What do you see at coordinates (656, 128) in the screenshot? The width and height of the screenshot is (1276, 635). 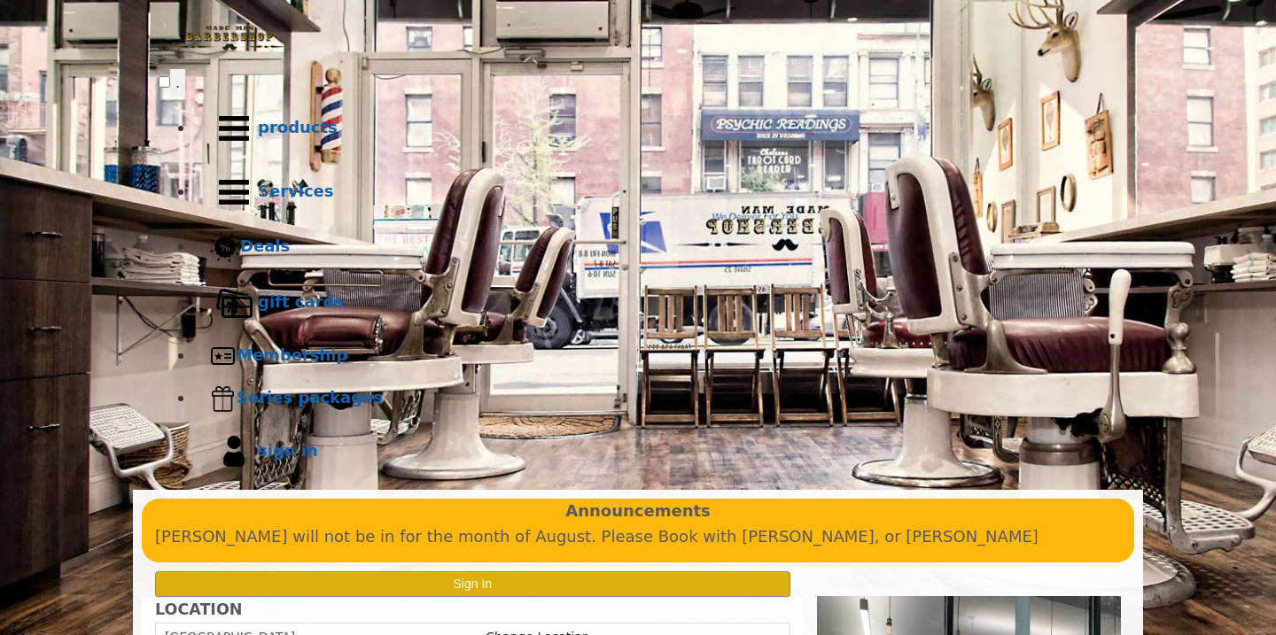 I see `a: Productsproducts` at bounding box center [656, 128].